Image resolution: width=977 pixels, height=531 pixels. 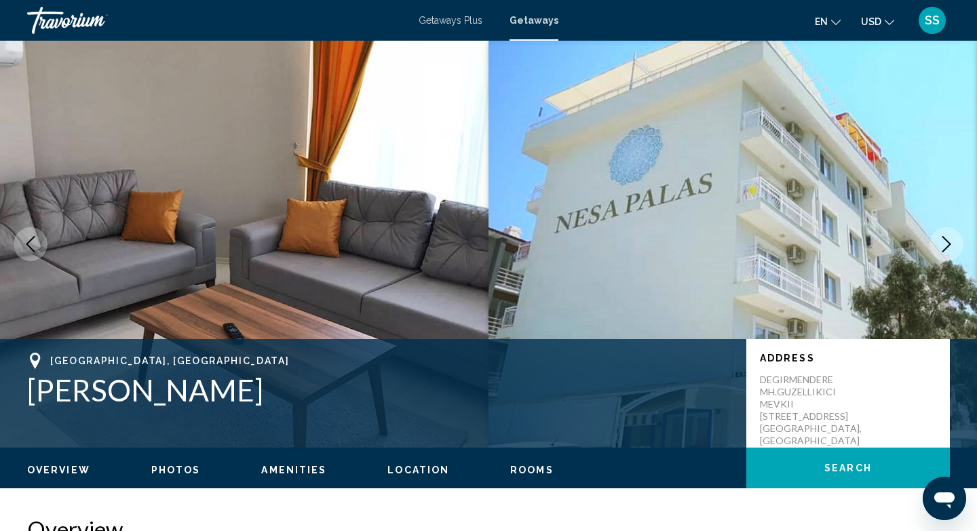 What do you see at coordinates (58, 470) in the screenshot?
I see `span: Overview` at bounding box center [58, 470].